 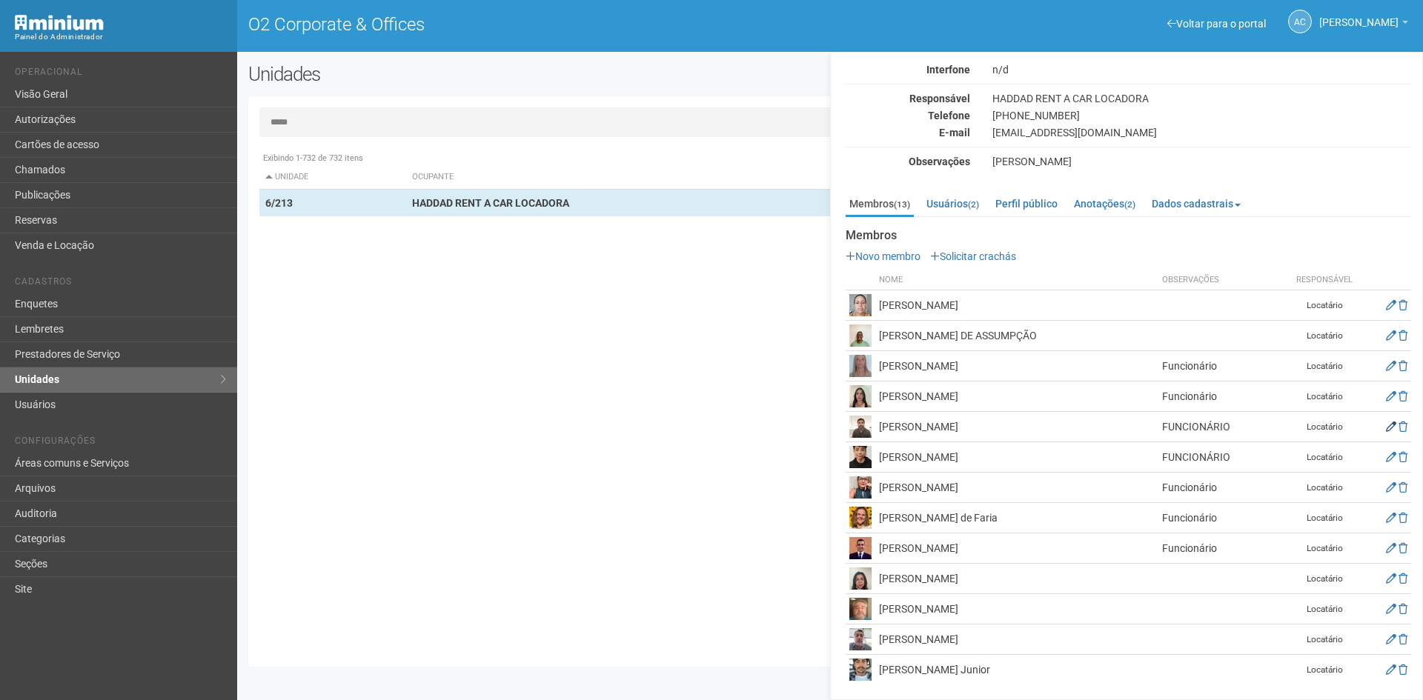 I want to click on th: Nome, so click(x=1017, y=280).